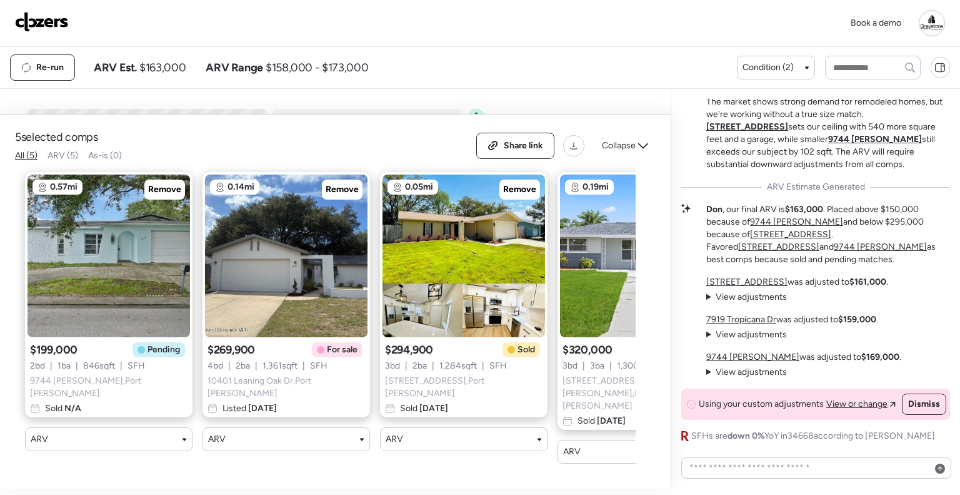 Image resolution: width=960 pixels, height=495 pixels. I want to click on span: Listed, so click(249, 408).